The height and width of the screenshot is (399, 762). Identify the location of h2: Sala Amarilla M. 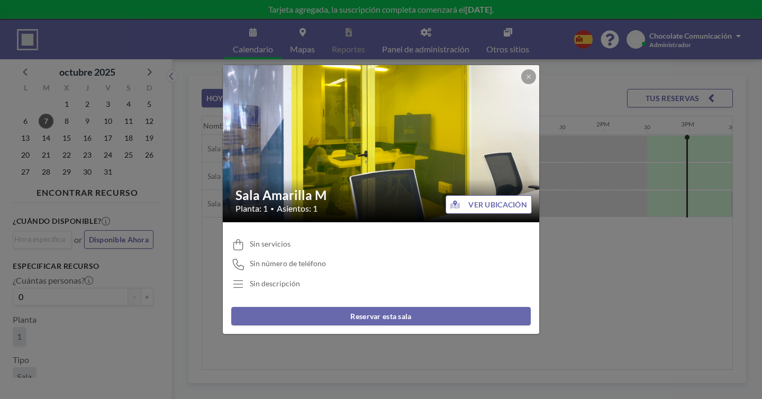
(381, 195).